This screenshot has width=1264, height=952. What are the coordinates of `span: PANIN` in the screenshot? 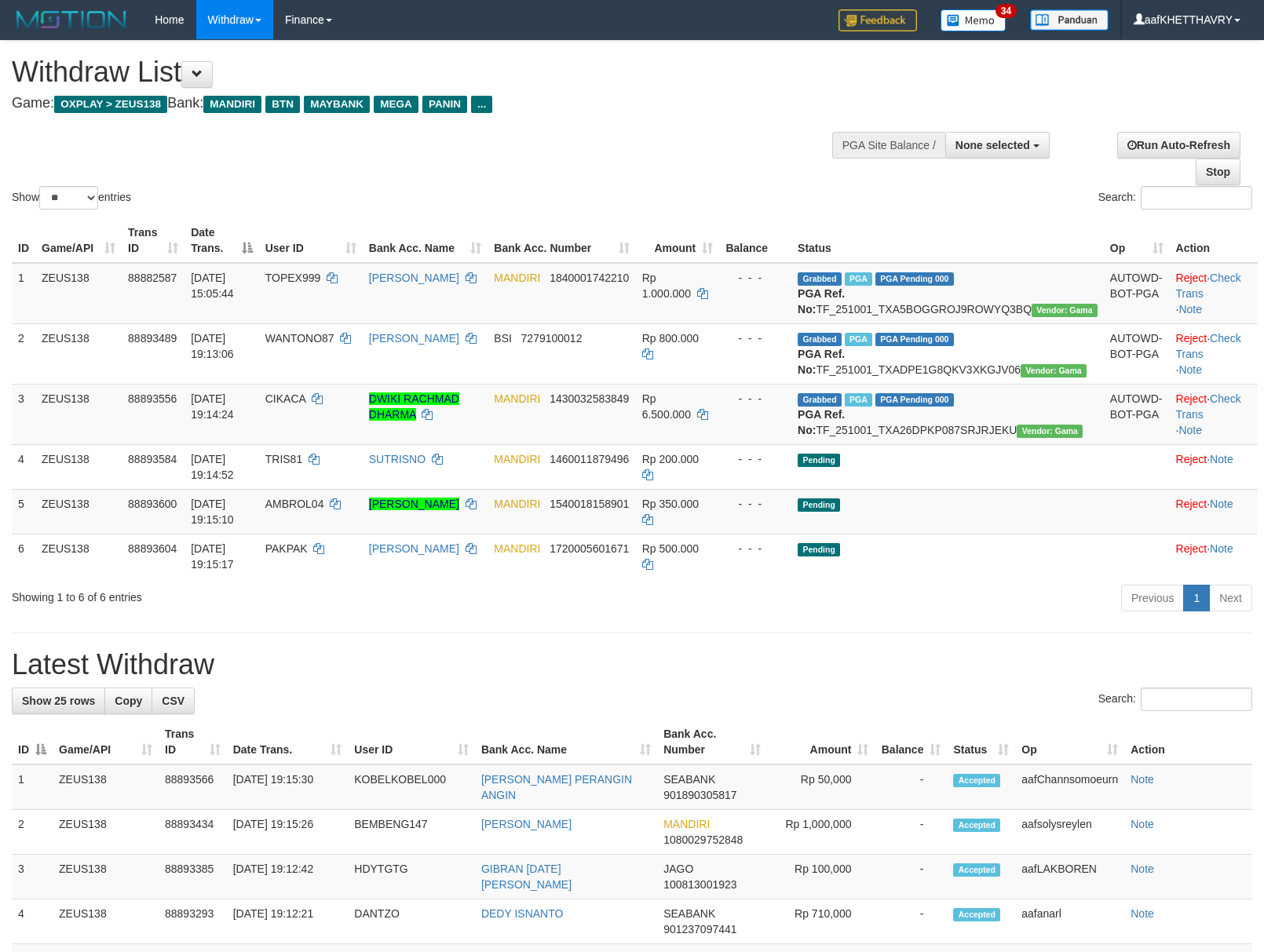 It's located at (444, 104).